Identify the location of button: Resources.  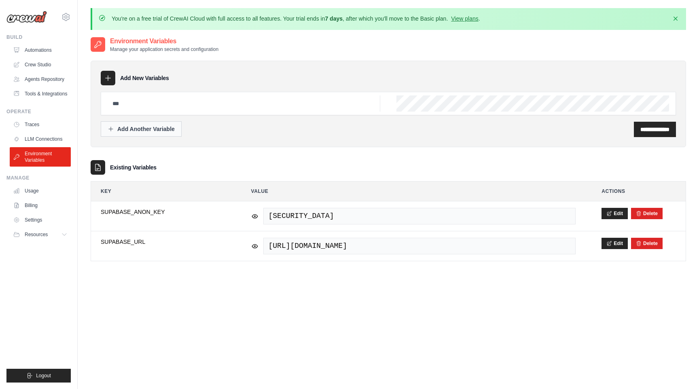
(40, 235).